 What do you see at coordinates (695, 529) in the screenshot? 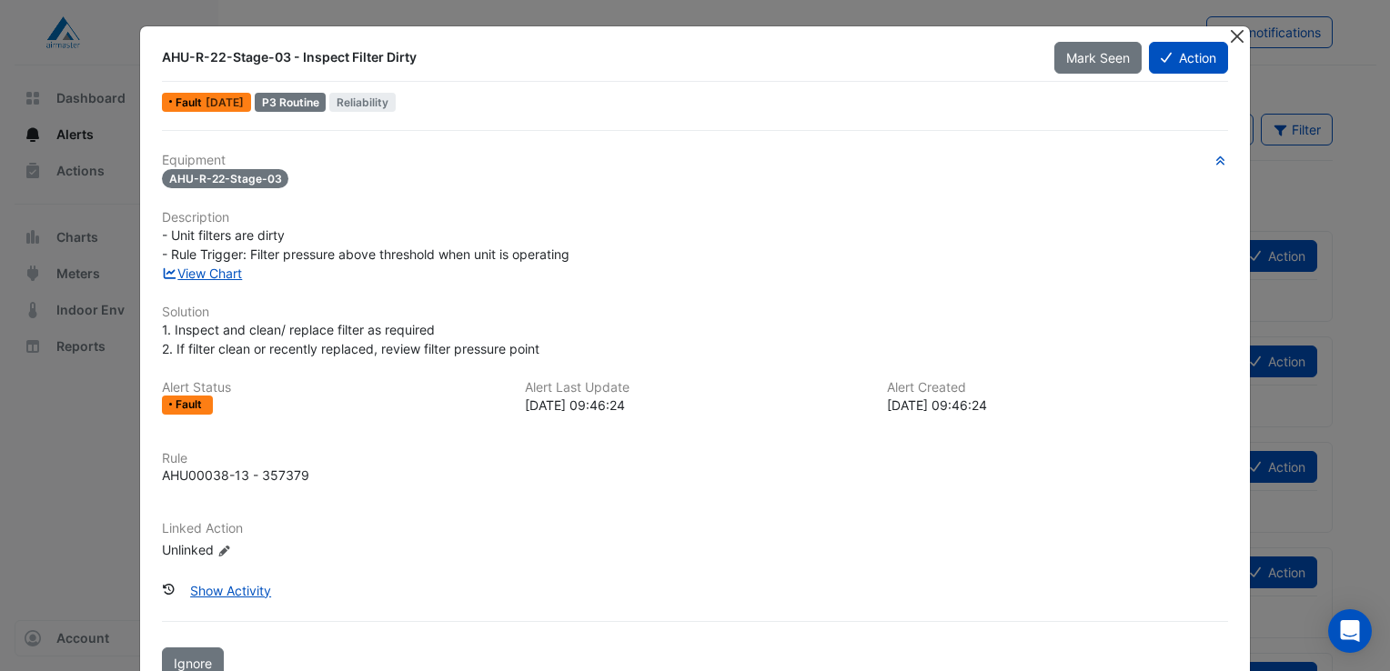
I see `h6: Linked Action` at bounding box center [695, 529].